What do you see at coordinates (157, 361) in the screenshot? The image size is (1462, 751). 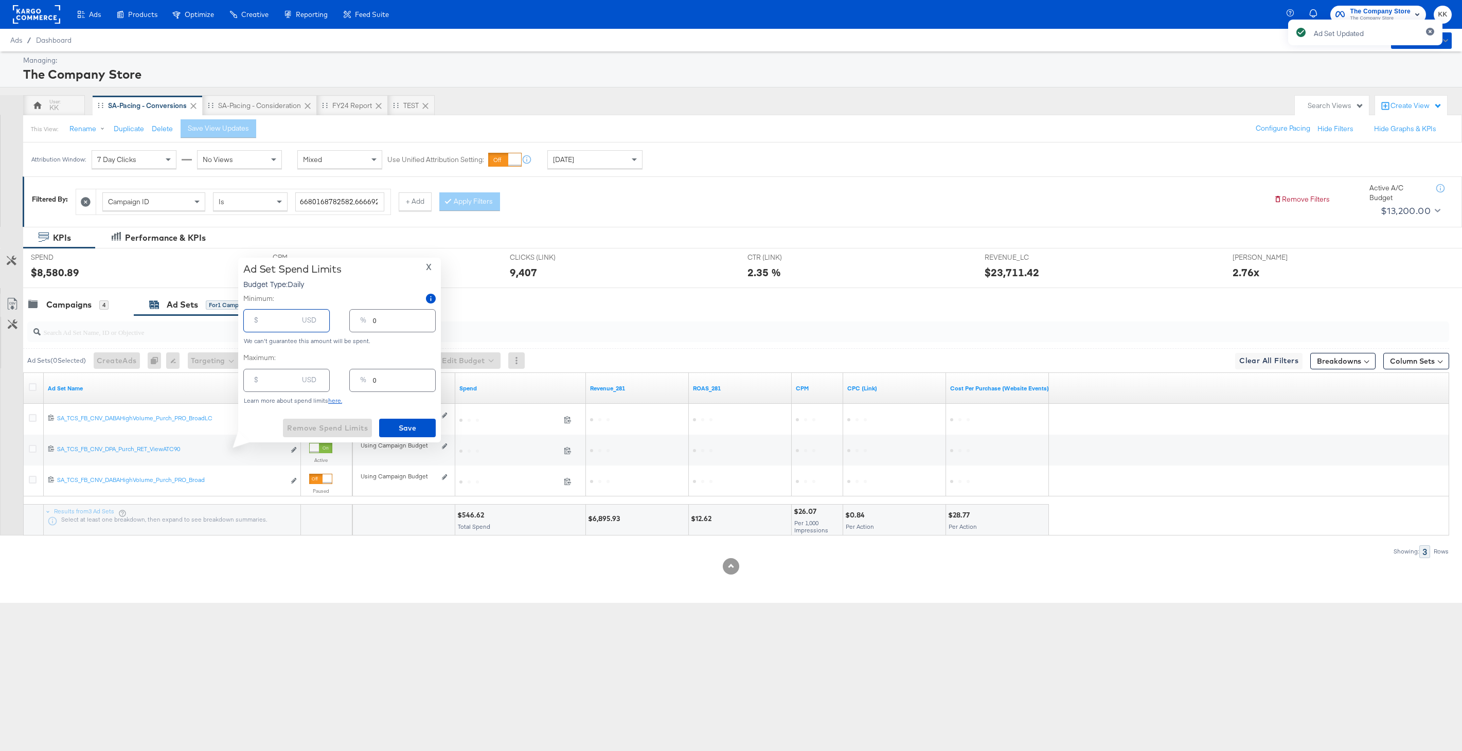 I see `div: 0` at bounding box center [157, 361].